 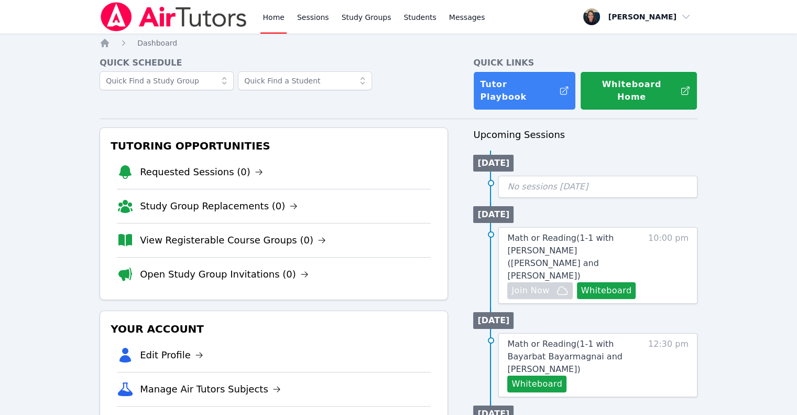 What do you see at coordinates (201, 172) in the screenshot?
I see `a: Requested Sessions (0)` at bounding box center [201, 172].